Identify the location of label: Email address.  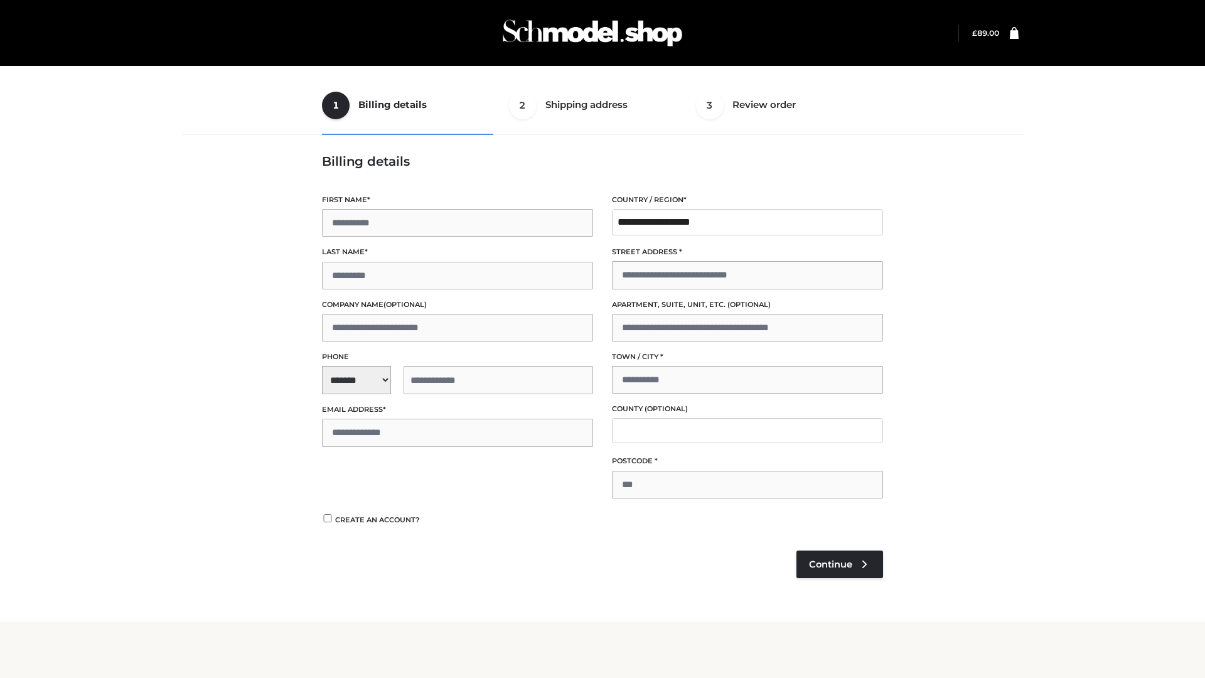
(457, 409).